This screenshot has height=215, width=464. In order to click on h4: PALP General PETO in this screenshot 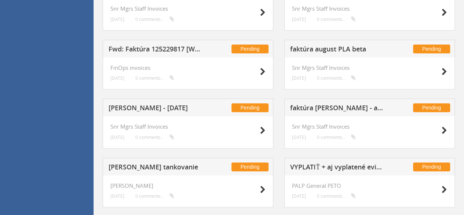, I will do `click(369, 185)`.